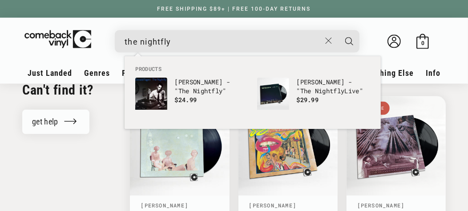 The height and width of the screenshot is (211, 468). What do you see at coordinates (223, 41) in the screenshot?
I see `input: When autocomplete results are available use up and down arrows to review and enter to select` at bounding box center [223, 41].